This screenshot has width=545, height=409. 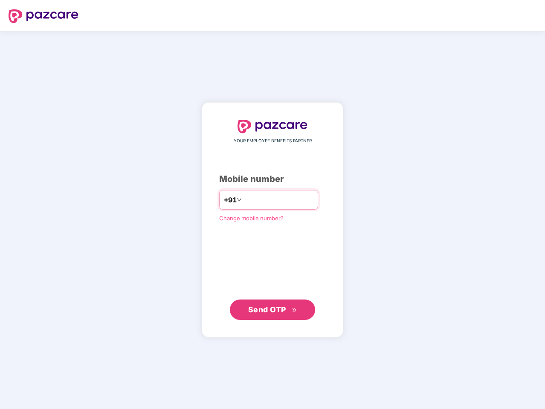 What do you see at coordinates (294, 310) in the screenshot?
I see `span: double-right` at bounding box center [294, 310].